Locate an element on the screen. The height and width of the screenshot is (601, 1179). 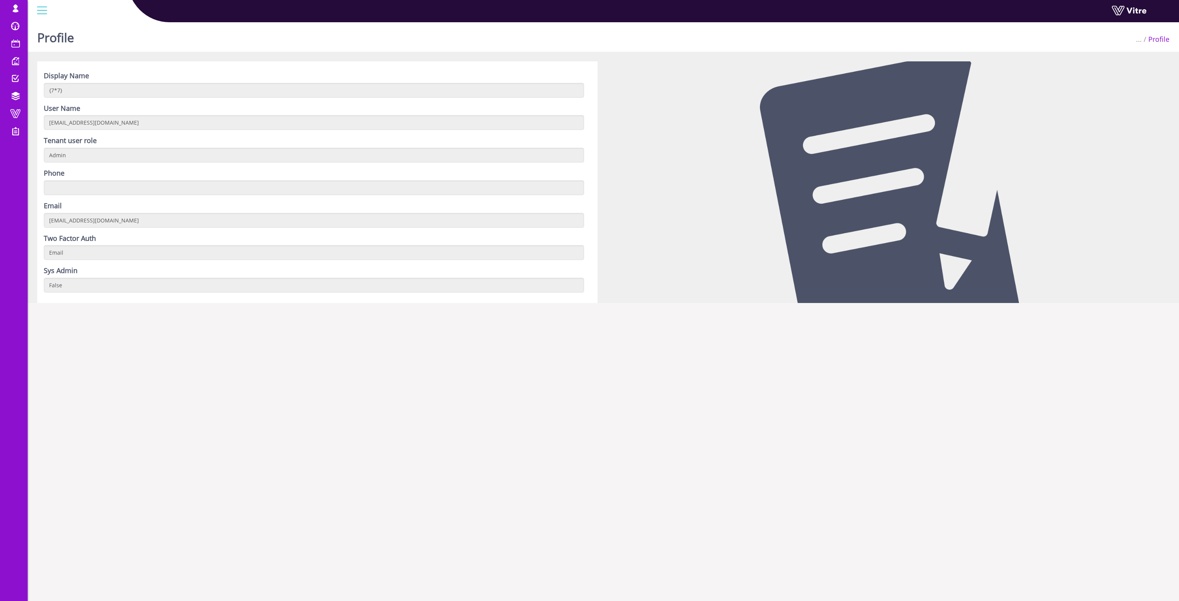
h1: Profile is located at coordinates (56, 35).